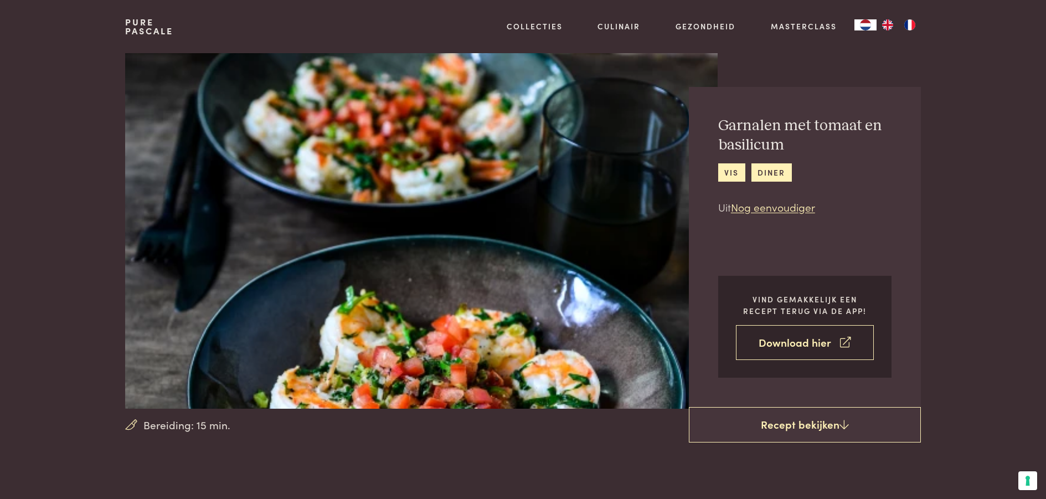  Describe the element at coordinates (805, 342) in the screenshot. I see `a: Download hier` at that location.